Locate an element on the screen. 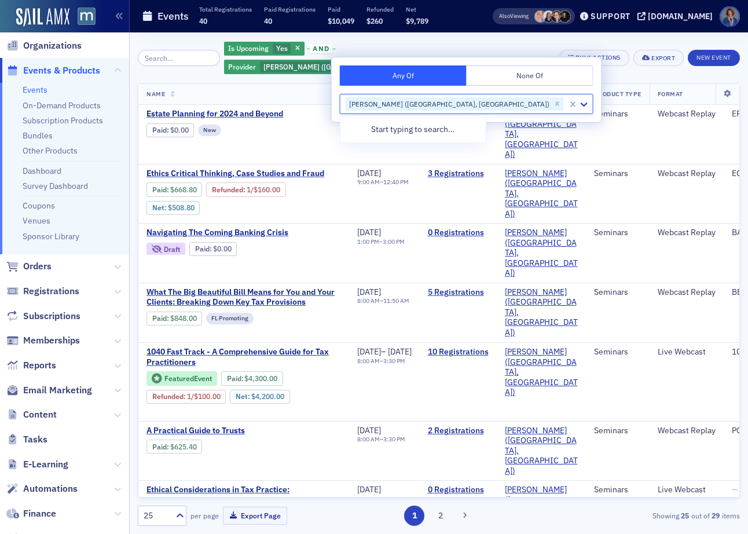 The image size is (748, 534). button: Export Page is located at coordinates (255, 515).